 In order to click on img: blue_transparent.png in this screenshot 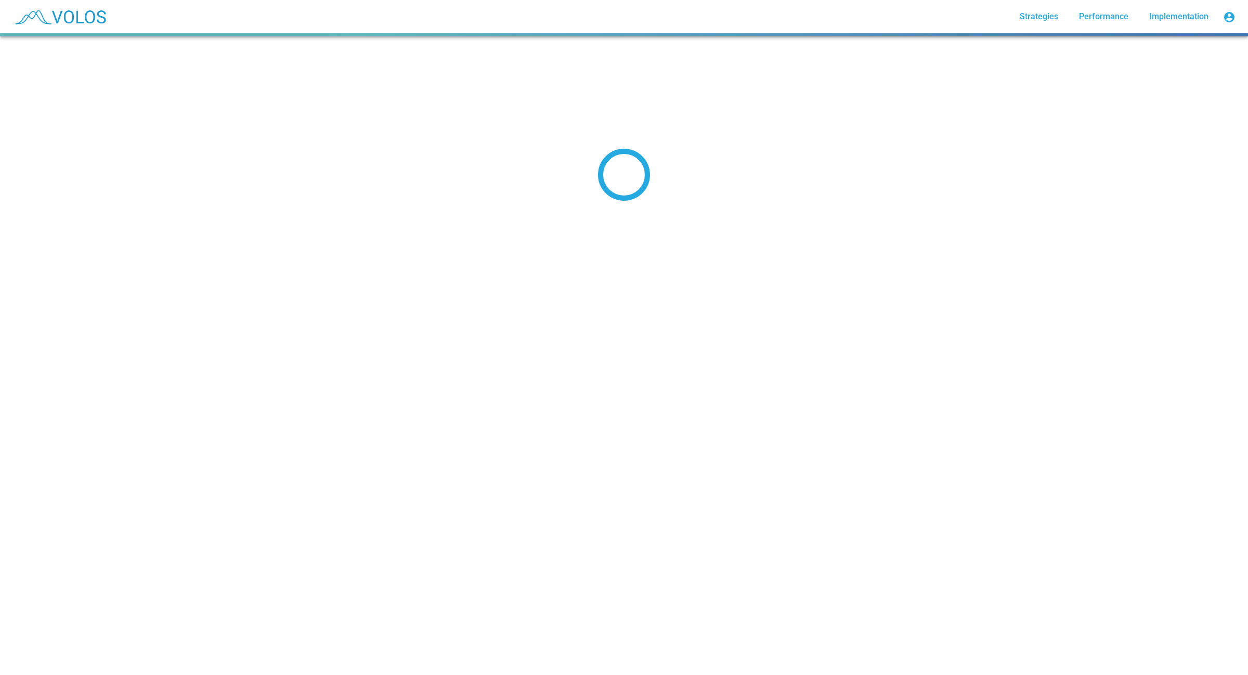, I will do `click(60, 17)`.